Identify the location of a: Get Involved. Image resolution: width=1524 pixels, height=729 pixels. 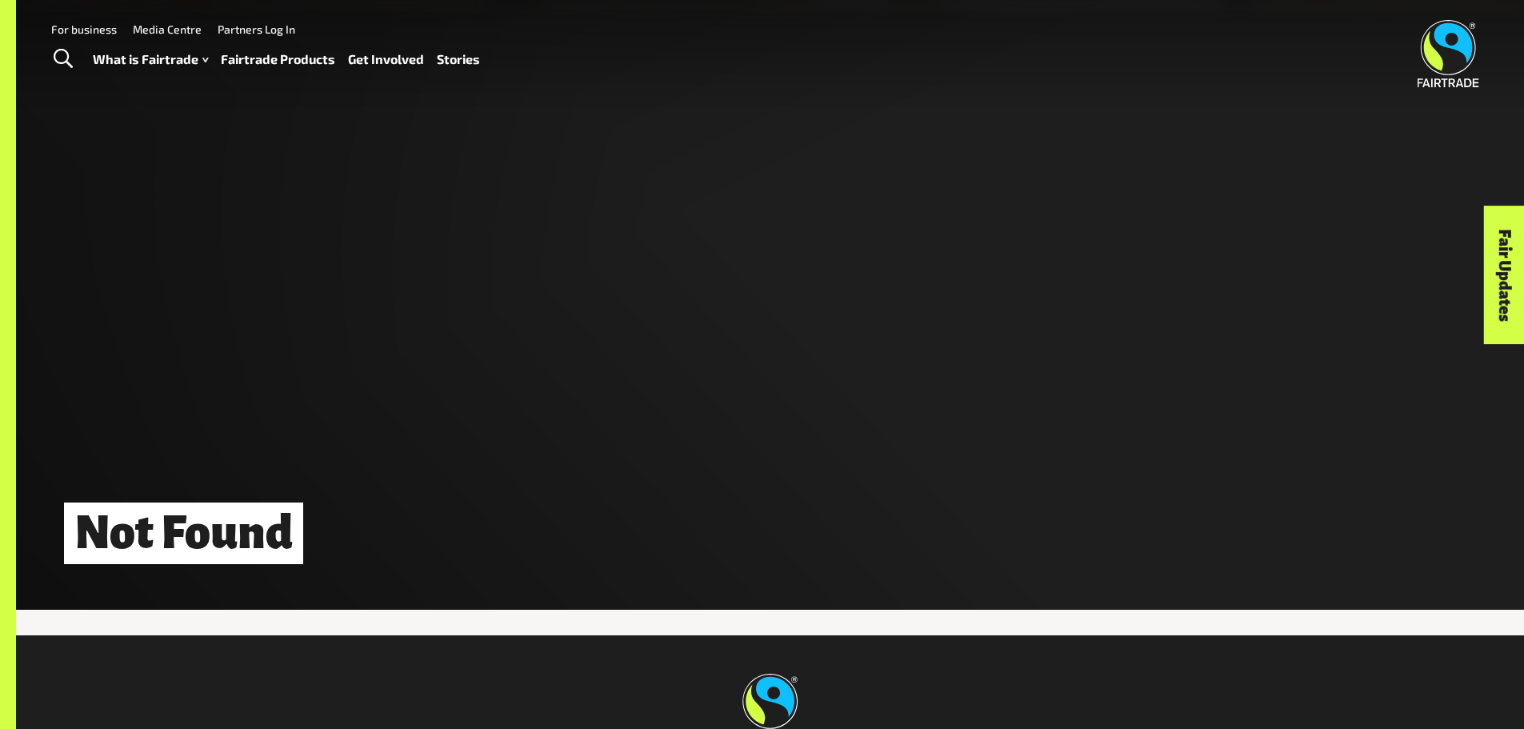
(386, 59).